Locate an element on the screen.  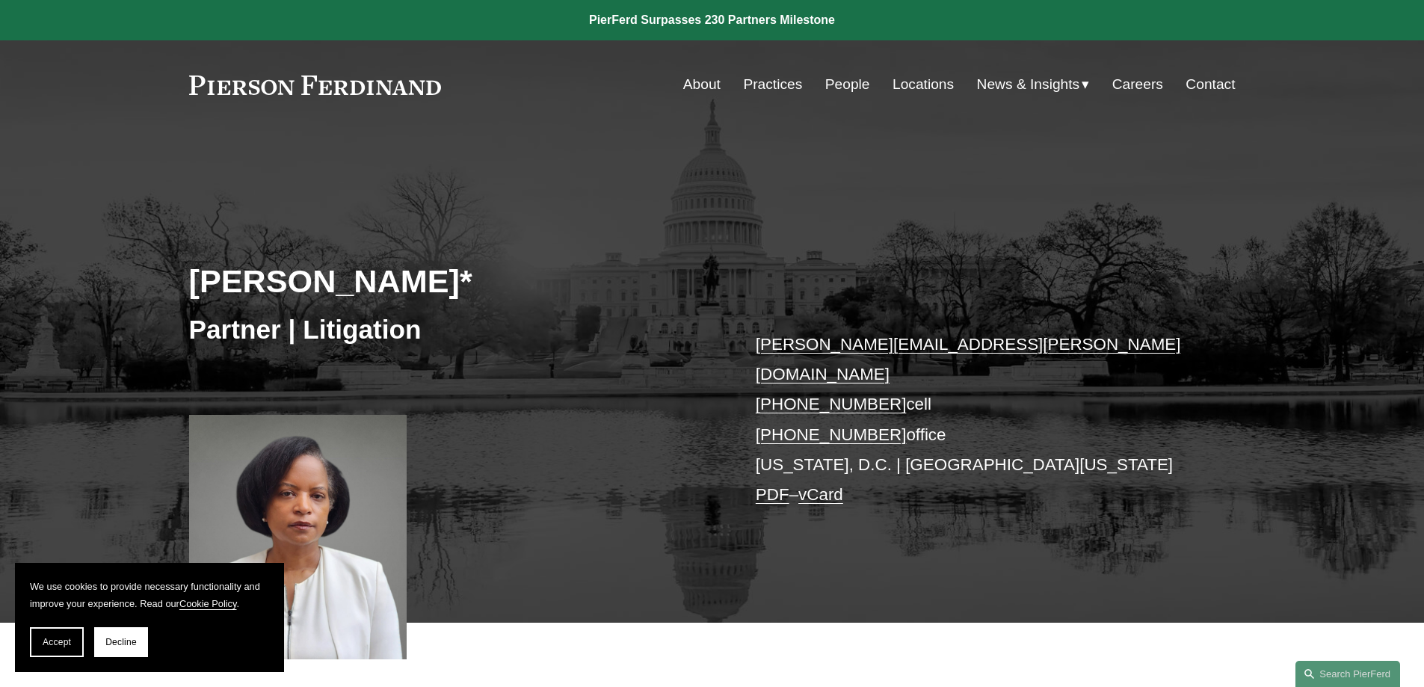
section: Cookie banner is located at coordinates (149, 617).